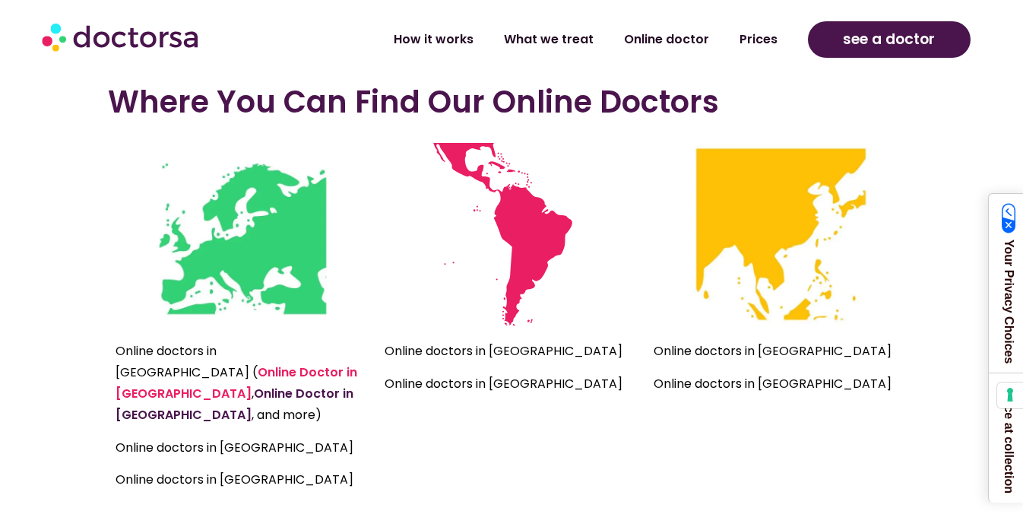 Image resolution: width=1023 pixels, height=527 pixels. Describe the element at coordinates (1009, 218) in the screenshot. I see `img: California Consumer Privacy Act (CCPA) Opt-Out Icon` at that location.